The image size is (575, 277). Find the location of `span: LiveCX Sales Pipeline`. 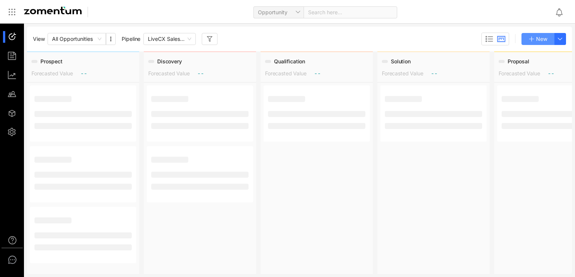

span: LiveCX Sales Pipeline is located at coordinates (170, 39).